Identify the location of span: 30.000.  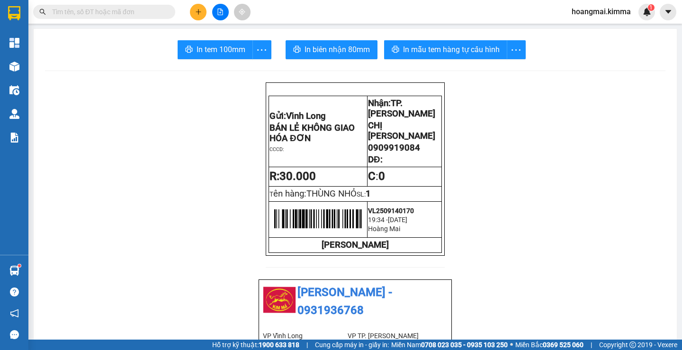
(297, 176).